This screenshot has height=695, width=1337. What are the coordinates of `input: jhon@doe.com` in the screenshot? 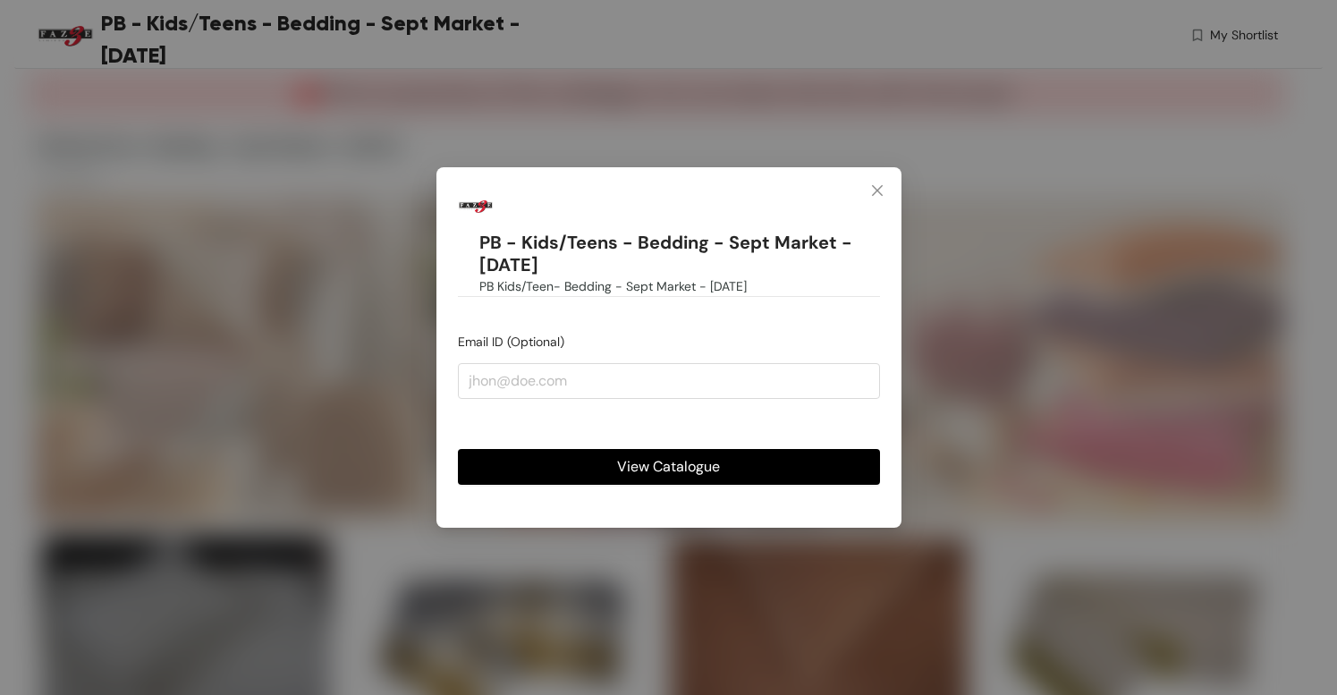 It's located at (669, 381).